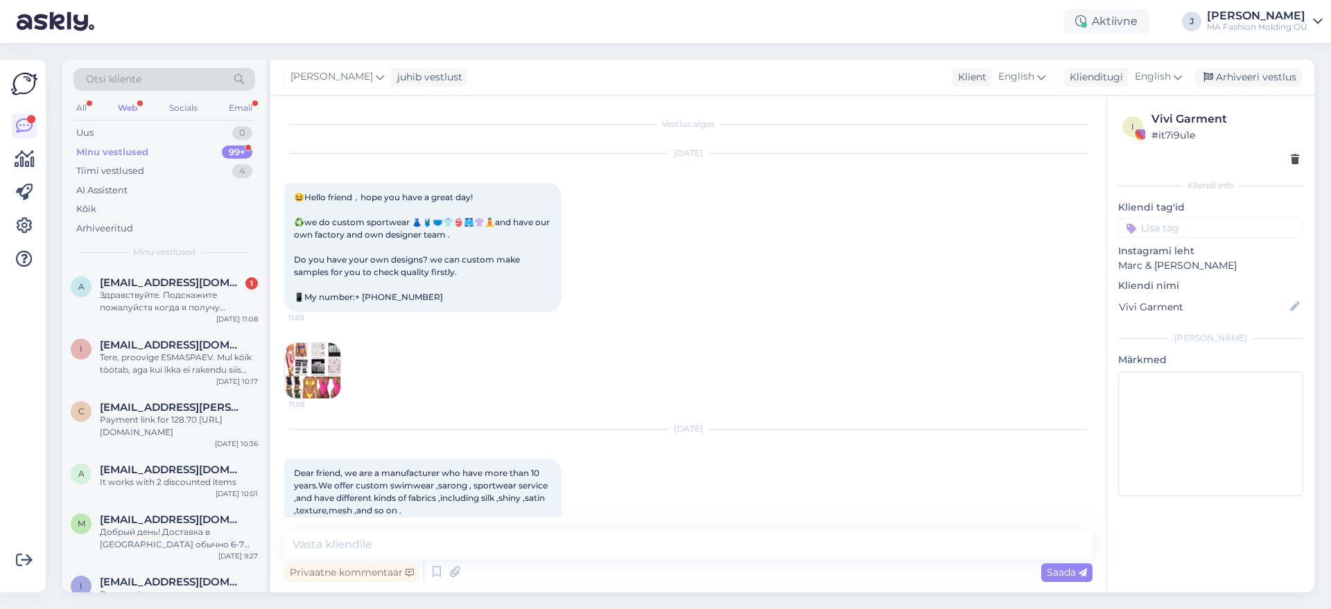  Describe the element at coordinates (179, 483) in the screenshot. I see `div: It works with 2 discounted items` at that location.